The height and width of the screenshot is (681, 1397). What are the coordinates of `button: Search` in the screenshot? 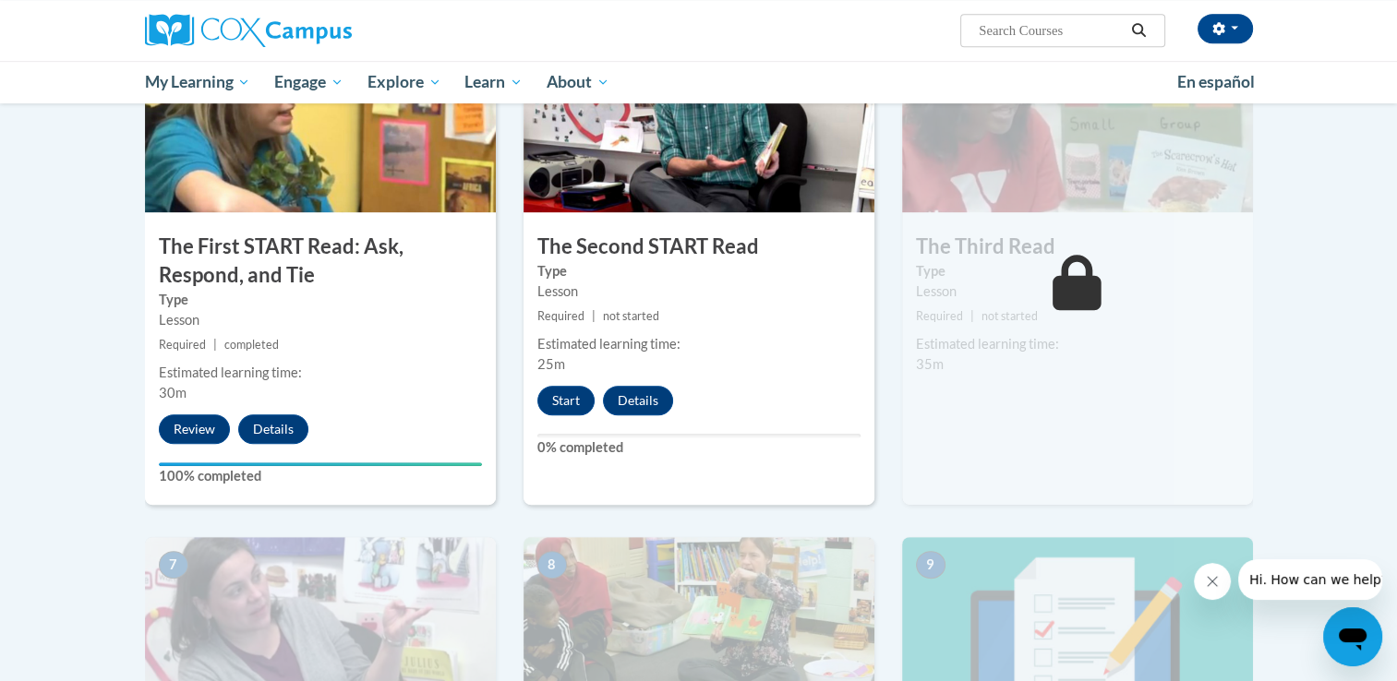 It's located at (1139, 30).